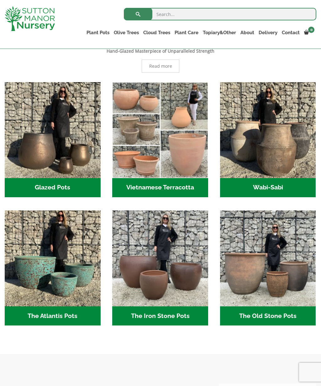 The image size is (321, 386). Describe the element at coordinates (53, 188) in the screenshot. I see `h2: Glazed Pots` at that location.